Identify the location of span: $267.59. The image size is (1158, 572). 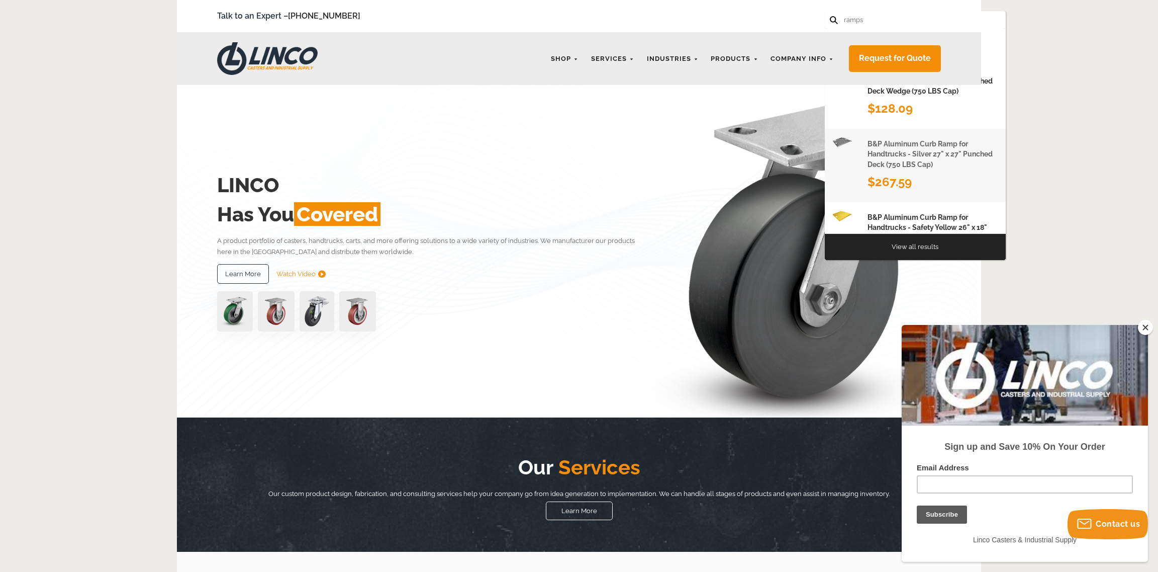
(890, 181).